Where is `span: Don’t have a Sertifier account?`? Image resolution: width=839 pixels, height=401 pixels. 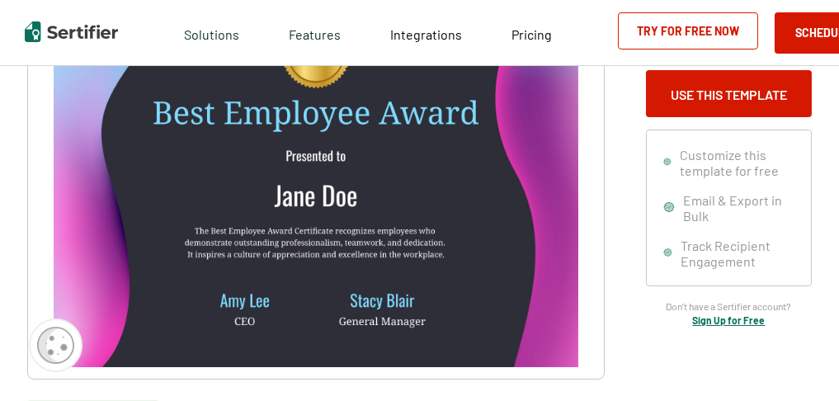 span: Don’t have a Sertifier account? is located at coordinates (729, 306).